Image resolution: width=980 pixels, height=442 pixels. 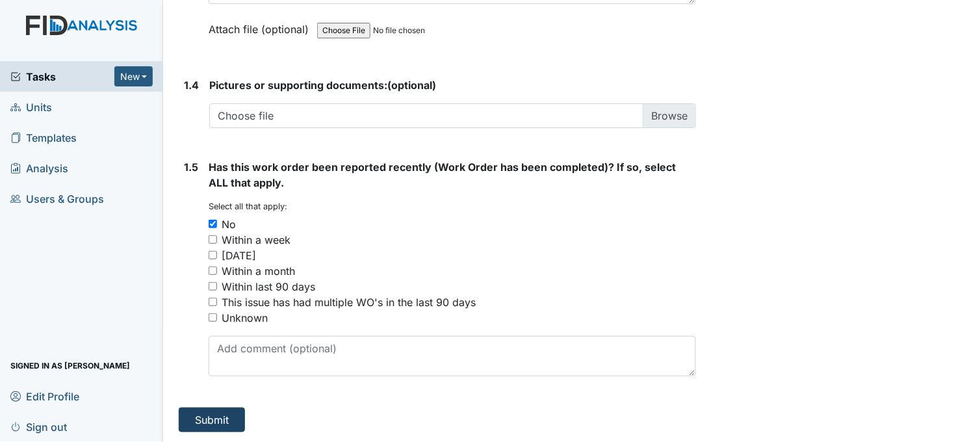 I want to click on span: Analysis, so click(x=39, y=168).